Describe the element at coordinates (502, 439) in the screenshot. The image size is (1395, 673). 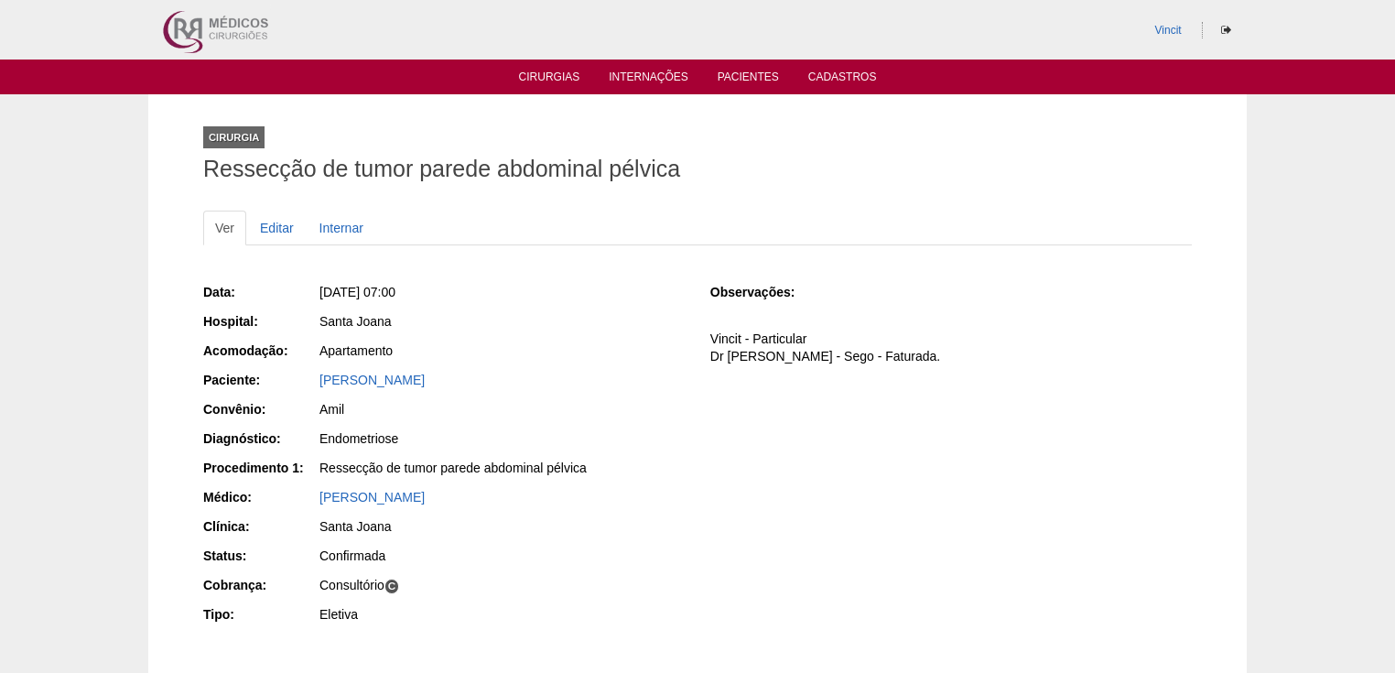
I see `div: Endometriose` at that location.